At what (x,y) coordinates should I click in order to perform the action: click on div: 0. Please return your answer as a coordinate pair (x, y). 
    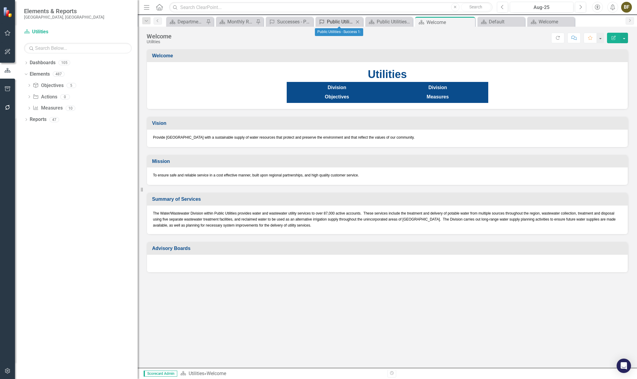
    Looking at the image, I should click on (65, 97).